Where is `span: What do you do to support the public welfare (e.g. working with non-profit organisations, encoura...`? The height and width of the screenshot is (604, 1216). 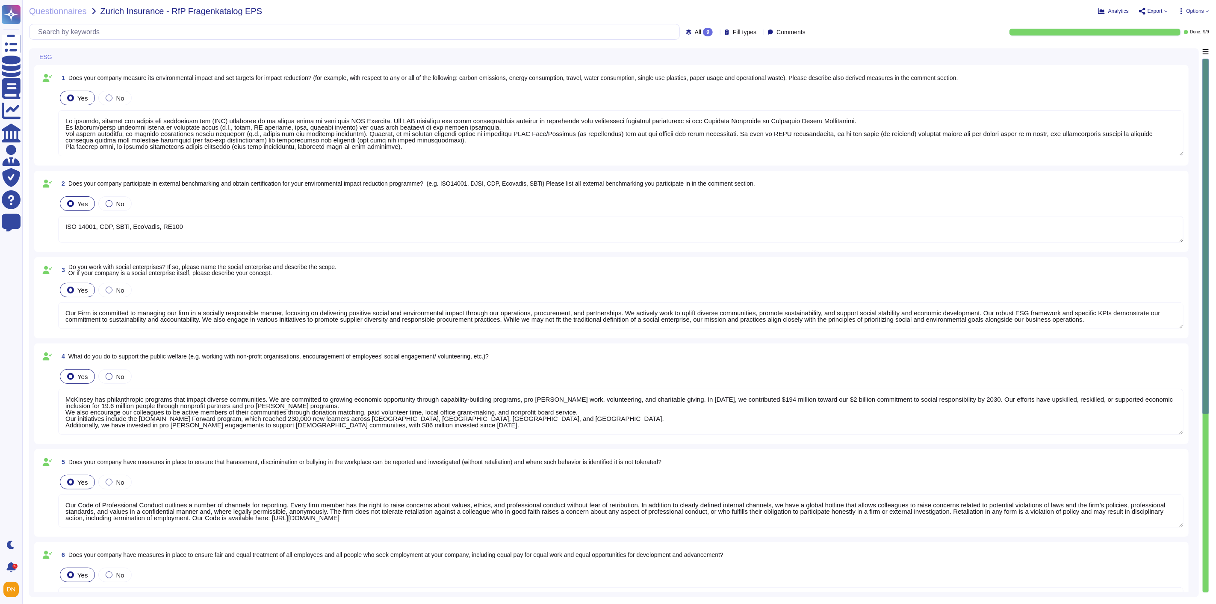 span: What do you do to support the public welfare (e.g. working with non-profit organisations, encoura... is located at coordinates (278, 356).